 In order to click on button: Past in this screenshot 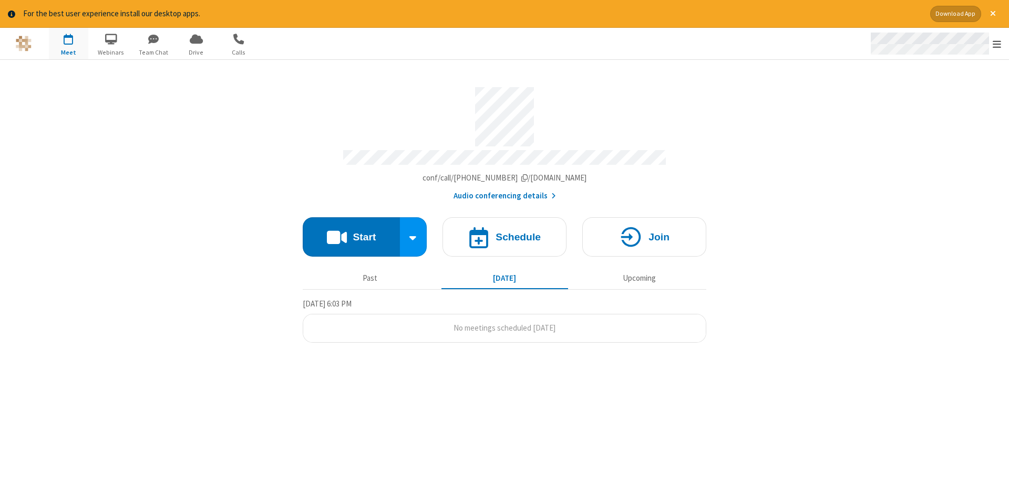, I will do `click(370, 279)`.